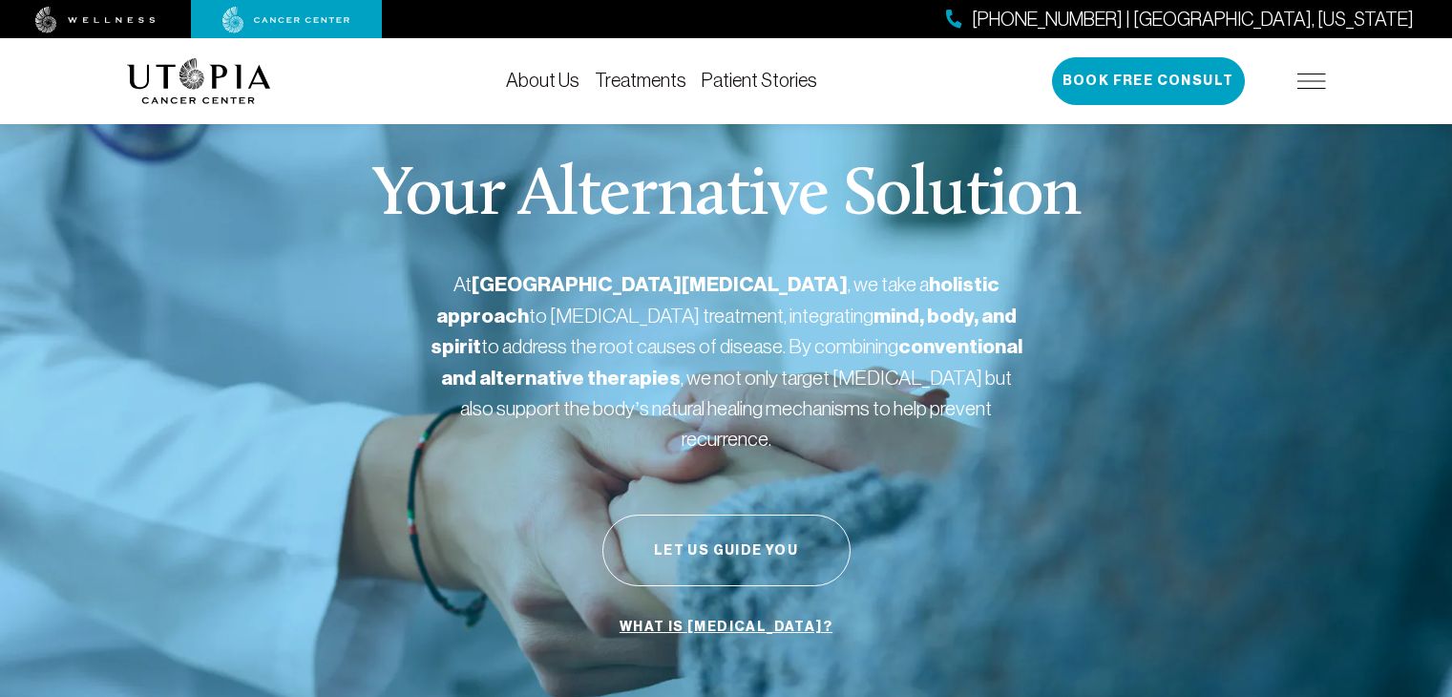 The height and width of the screenshot is (697, 1452). I want to click on a: About Us, so click(542, 80).